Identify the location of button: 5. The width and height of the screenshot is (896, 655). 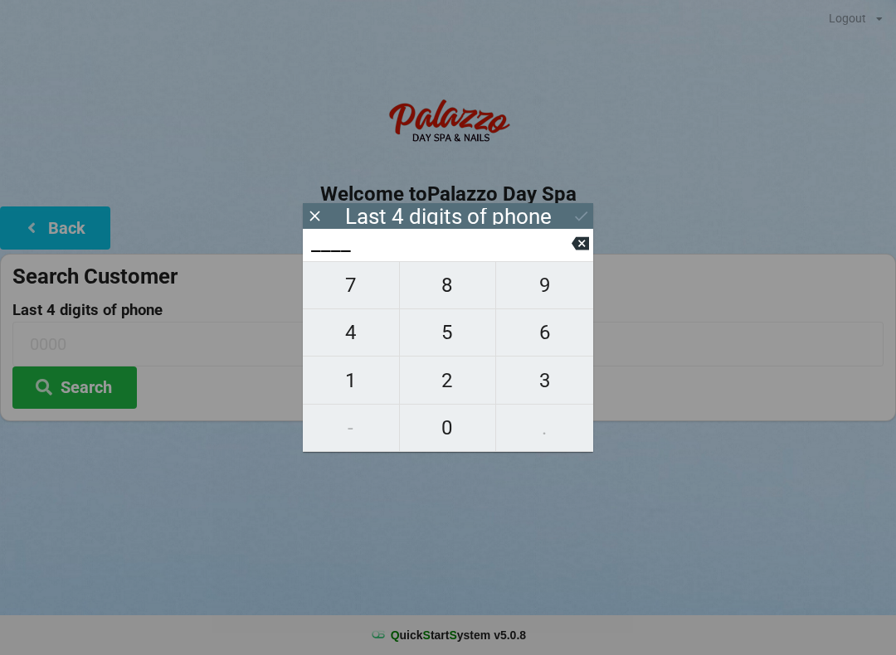
(448, 333).